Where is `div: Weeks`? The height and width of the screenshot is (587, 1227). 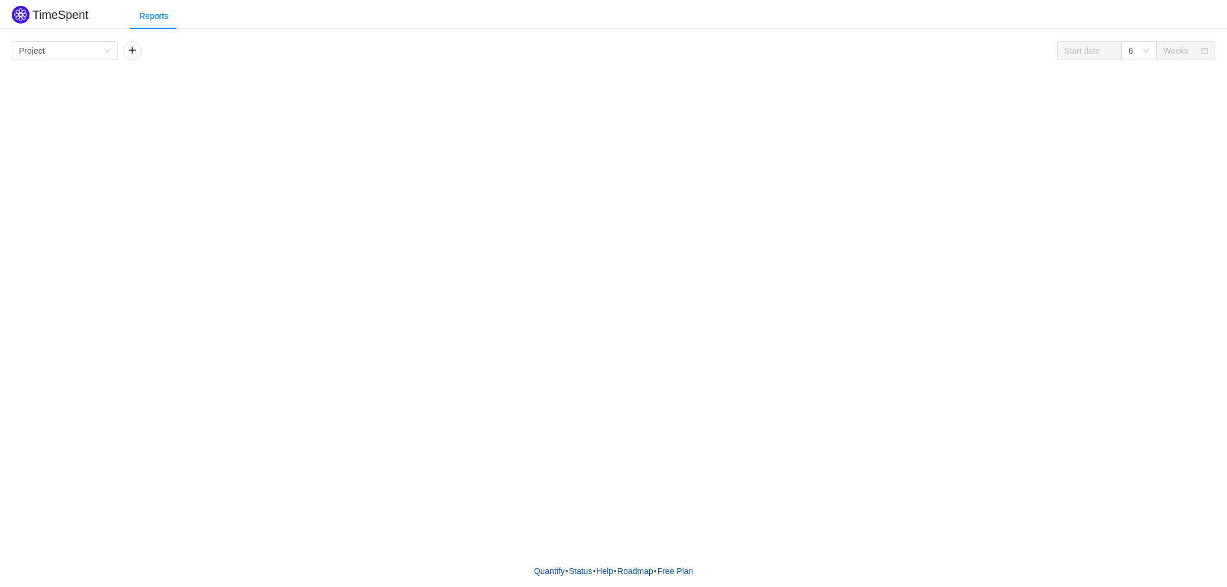 div: Weeks is located at coordinates (1176, 51).